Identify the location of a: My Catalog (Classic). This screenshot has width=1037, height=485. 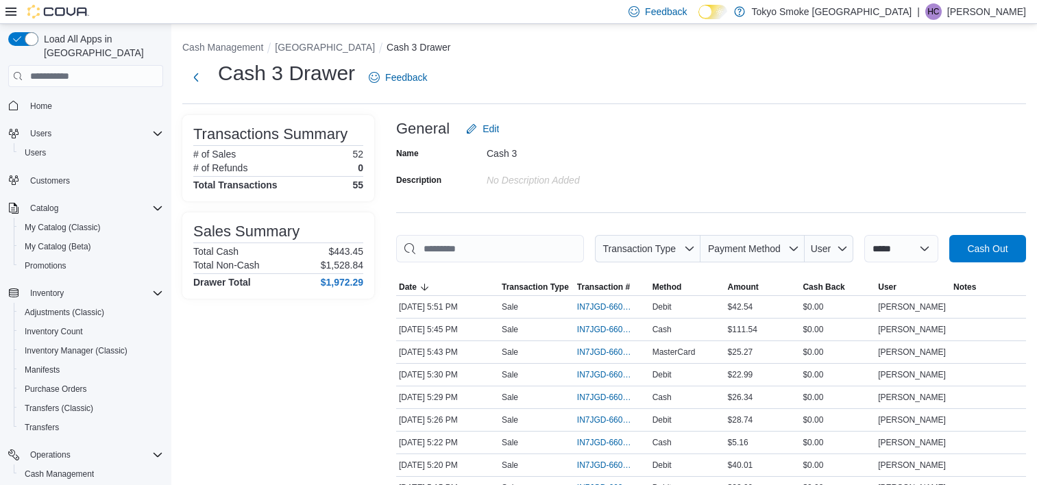
(62, 228).